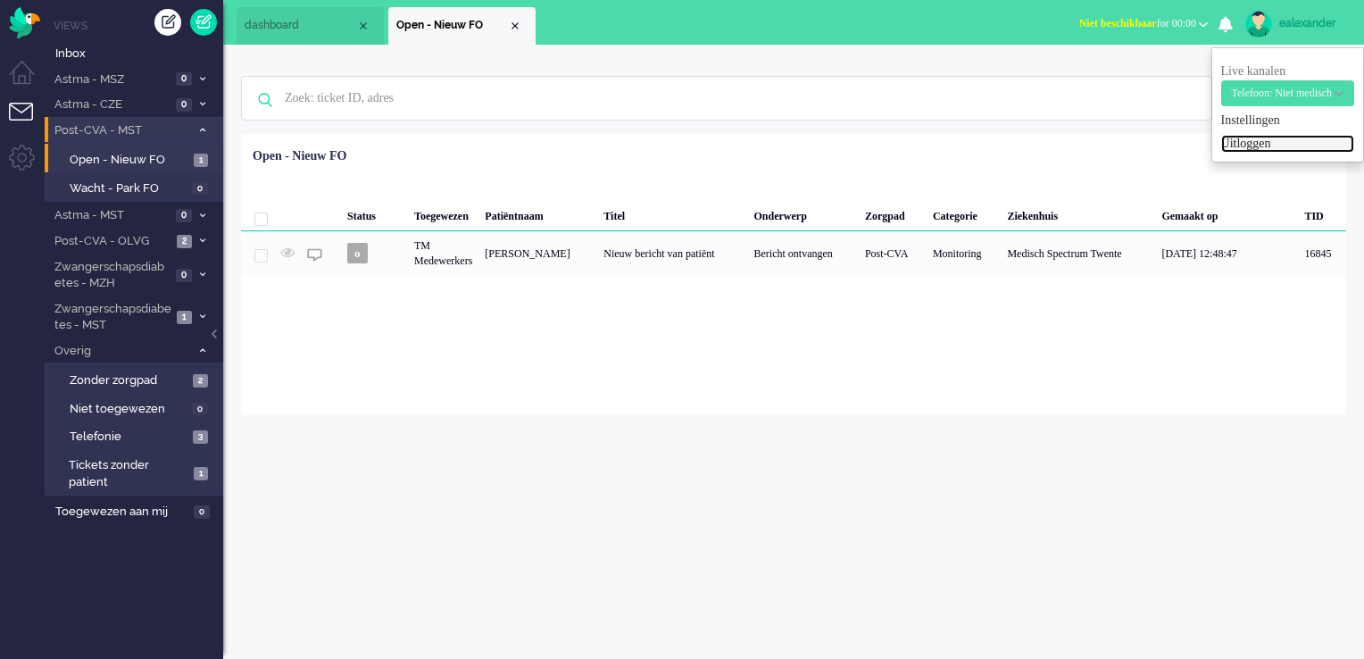 The height and width of the screenshot is (659, 1364). Describe the element at coordinates (112, 317) in the screenshot. I see `span: Zwangerschapsdiabetes - MST` at that location.